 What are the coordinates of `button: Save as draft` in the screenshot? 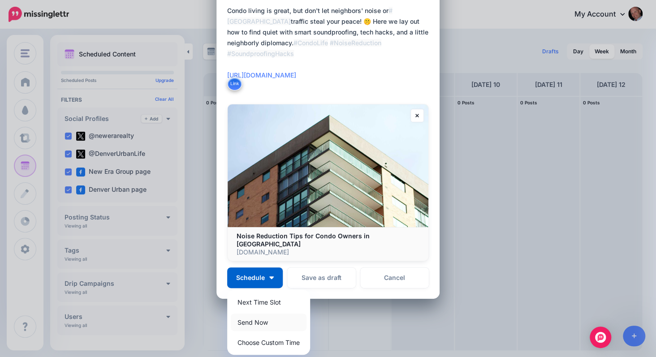 It's located at (321, 278).